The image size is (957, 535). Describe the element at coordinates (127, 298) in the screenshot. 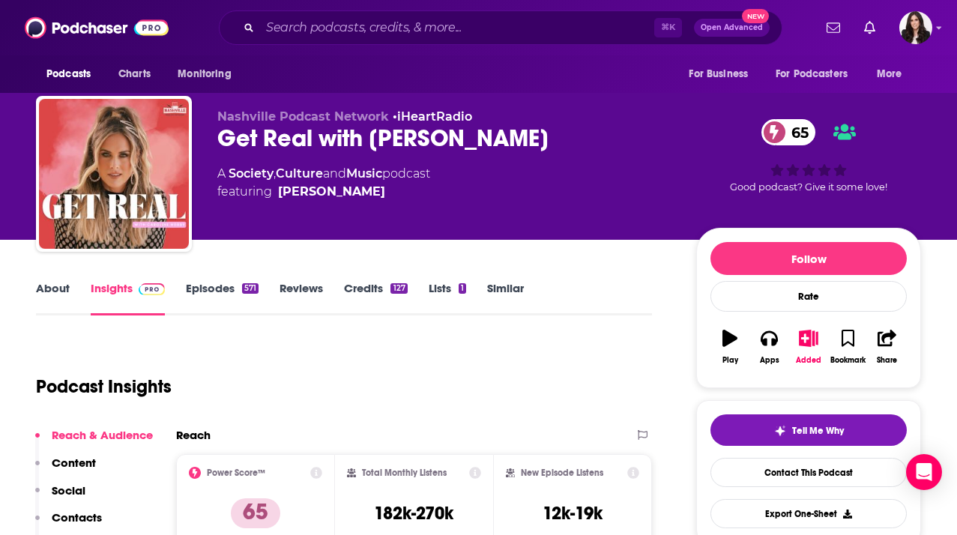

I see `a: InsightsPodchaser Pro` at that location.